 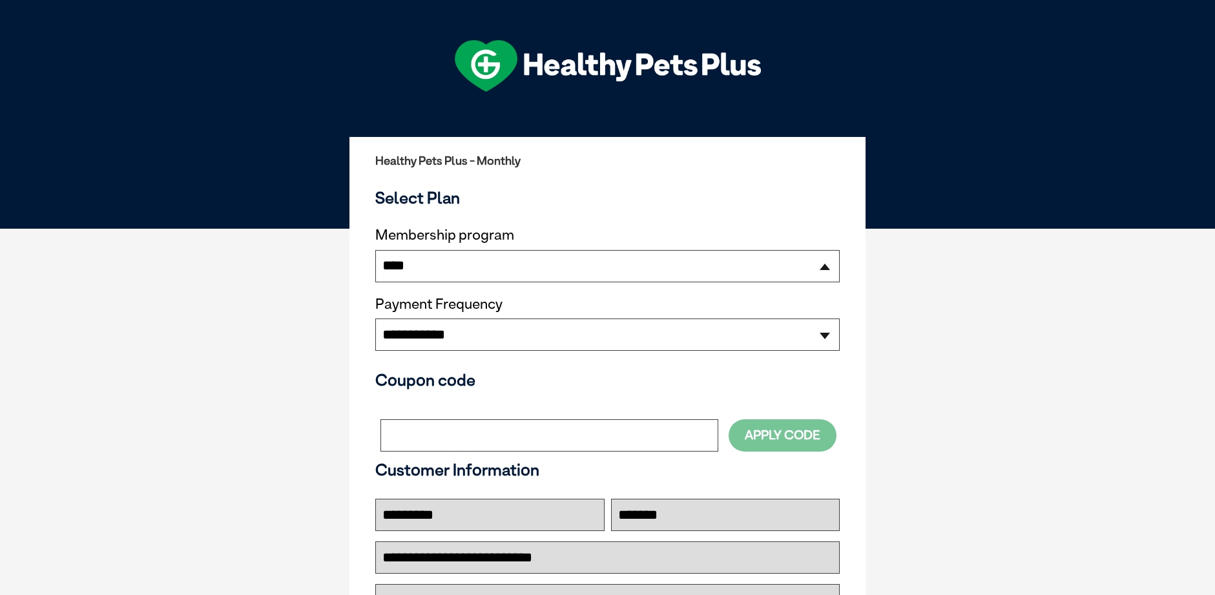 What do you see at coordinates (607, 380) in the screenshot?
I see `h3: Coupon code` at bounding box center [607, 380].